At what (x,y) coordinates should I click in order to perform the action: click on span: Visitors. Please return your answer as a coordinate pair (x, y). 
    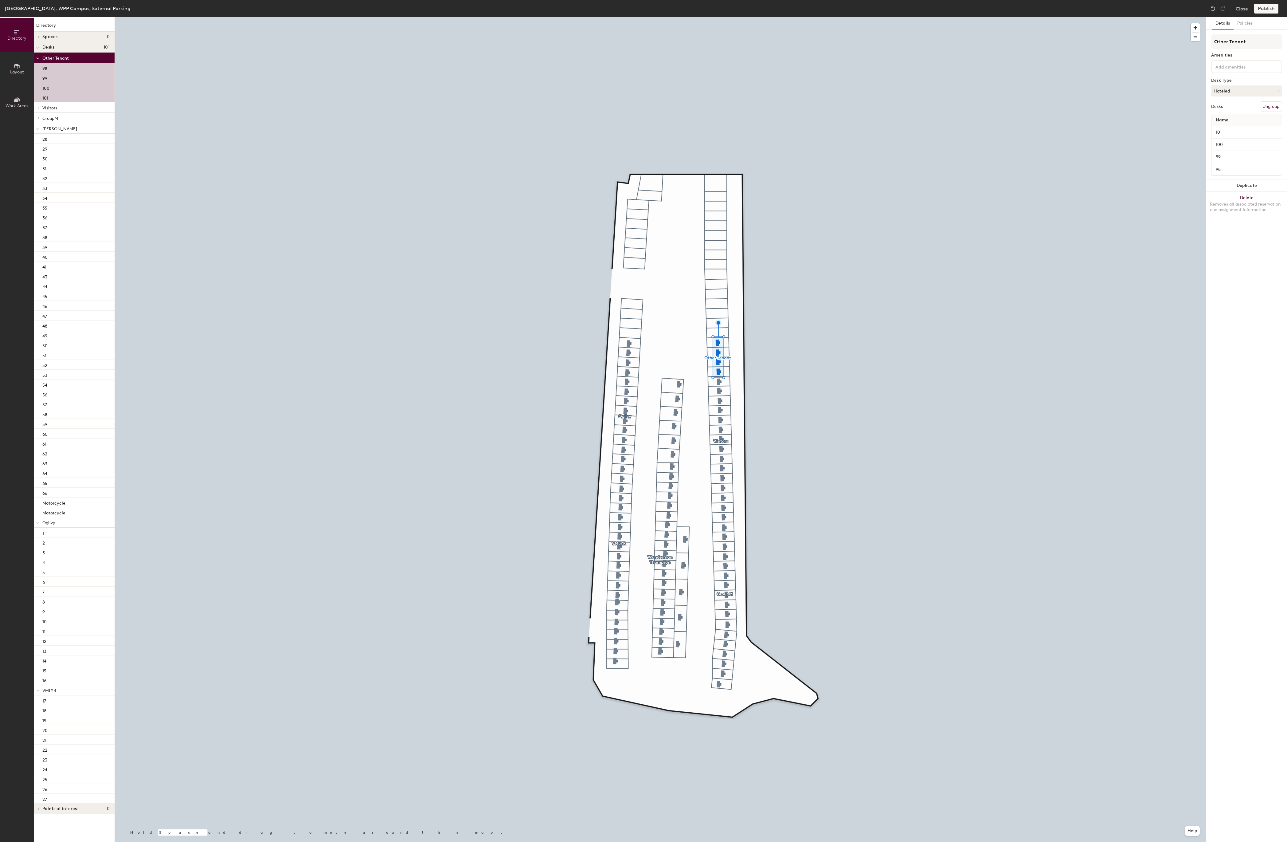
    Looking at the image, I should click on (50, 108).